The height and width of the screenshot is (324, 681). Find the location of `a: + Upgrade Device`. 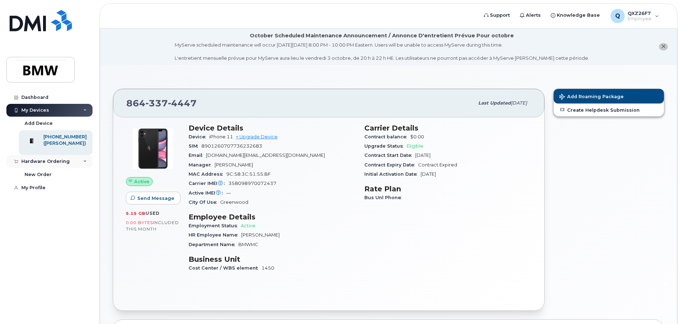

a: + Upgrade Device is located at coordinates (256, 137).